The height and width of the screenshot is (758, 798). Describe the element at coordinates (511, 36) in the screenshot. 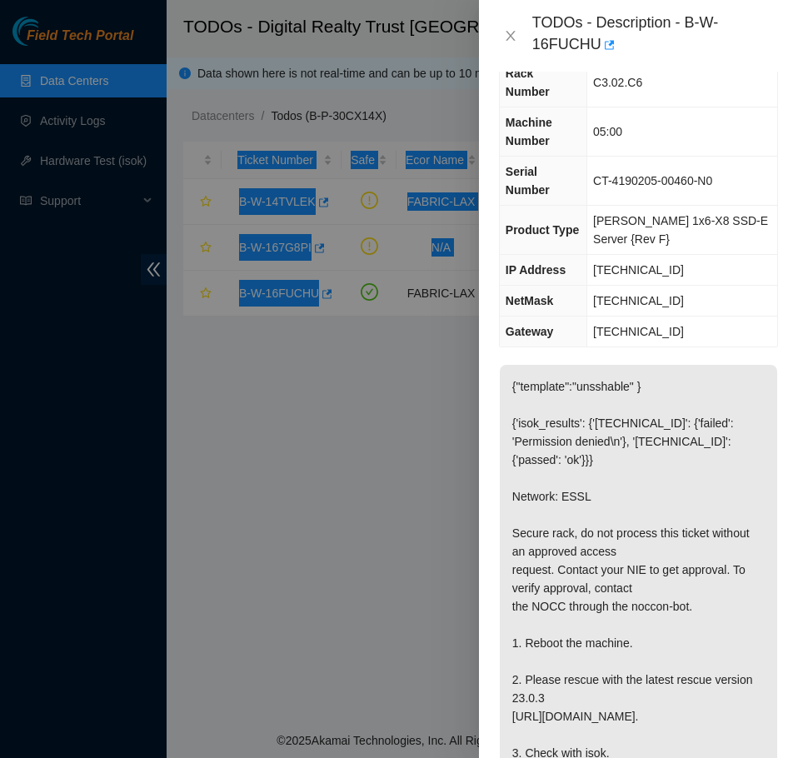

I see `span: close` at that location.